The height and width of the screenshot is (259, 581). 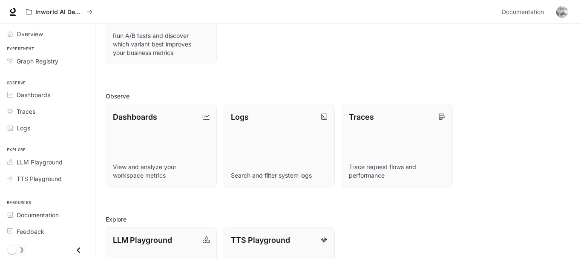 I want to click on span: Overview, so click(x=30, y=34).